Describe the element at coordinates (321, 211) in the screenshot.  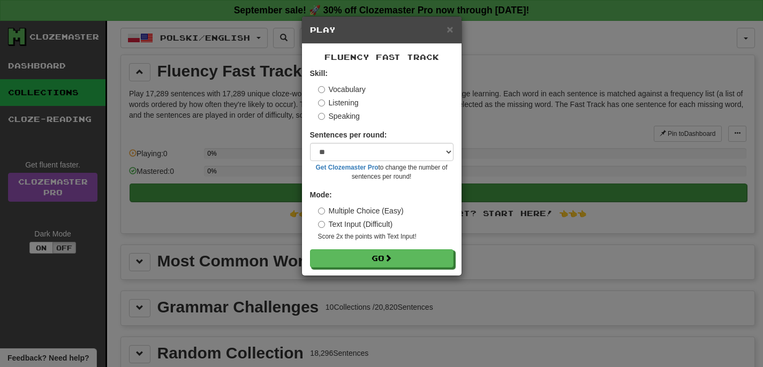
I see `input: Multiple Choice (Easy)` at that location.